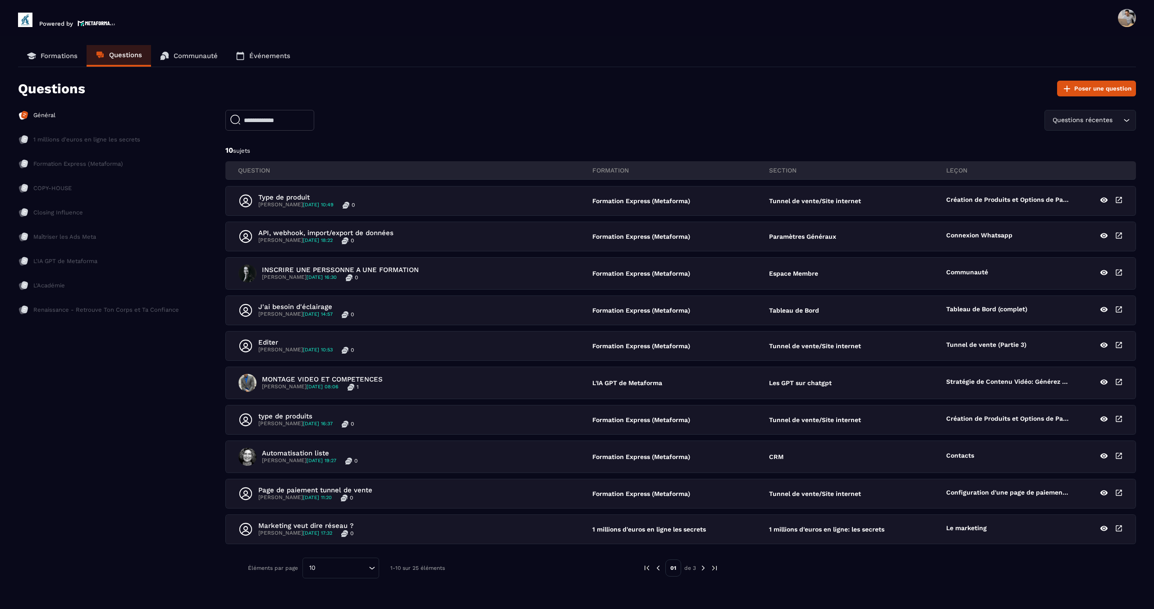  What do you see at coordinates (986, 346) in the screenshot?
I see `p: Tunnel de vente (Partie 3)` at bounding box center [986, 346].